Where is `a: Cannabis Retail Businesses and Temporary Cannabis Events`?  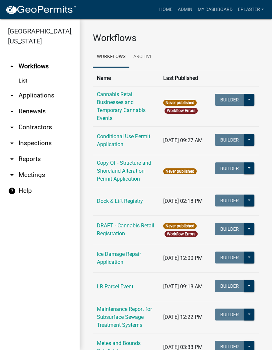
a: Cannabis Retail Businesses and Temporary Cannabis Events is located at coordinates (121, 106).